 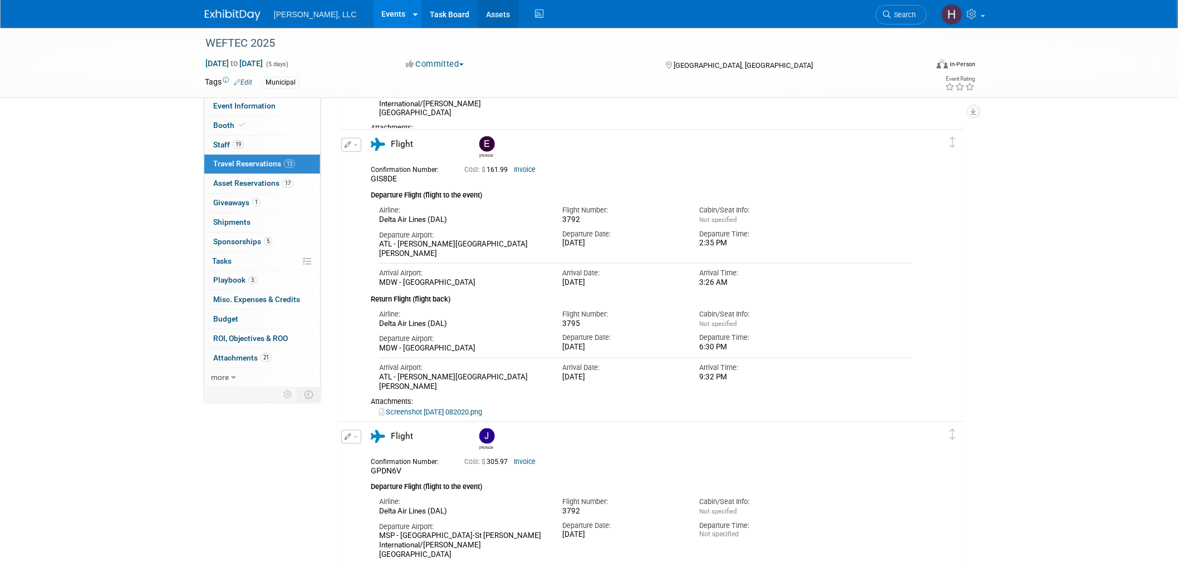 What do you see at coordinates (486, 147) in the screenshot?
I see `div: Eric Kimber` at bounding box center [486, 147].